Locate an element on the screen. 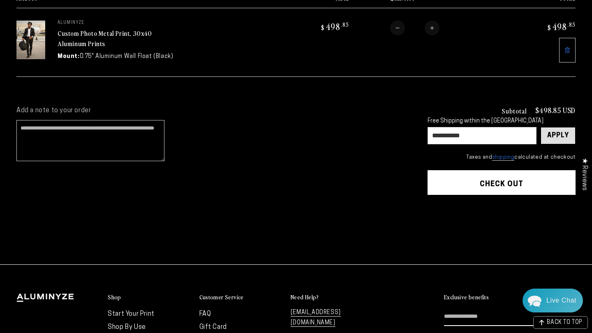 This screenshot has height=333, width=592. a: Shop By Use is located at coordinates (127, 327).